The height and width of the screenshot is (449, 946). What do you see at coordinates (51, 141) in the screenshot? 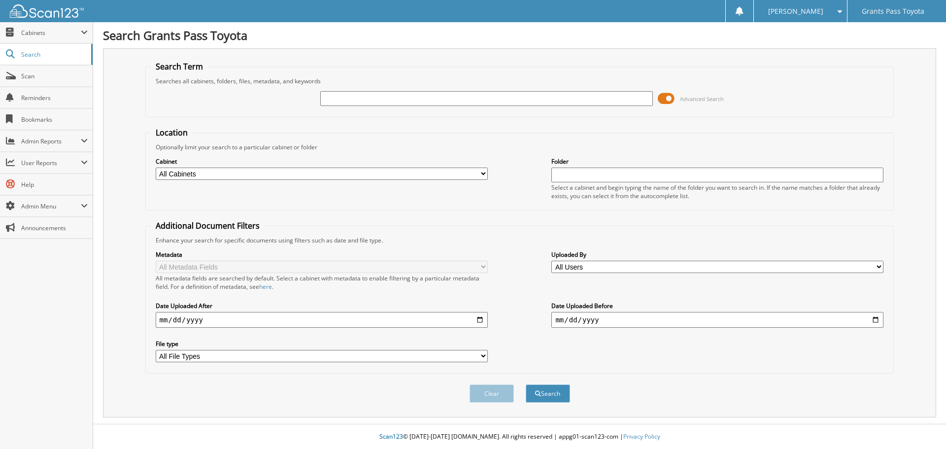
I see `span: Admin Reports` at bounding box center [51, 141].